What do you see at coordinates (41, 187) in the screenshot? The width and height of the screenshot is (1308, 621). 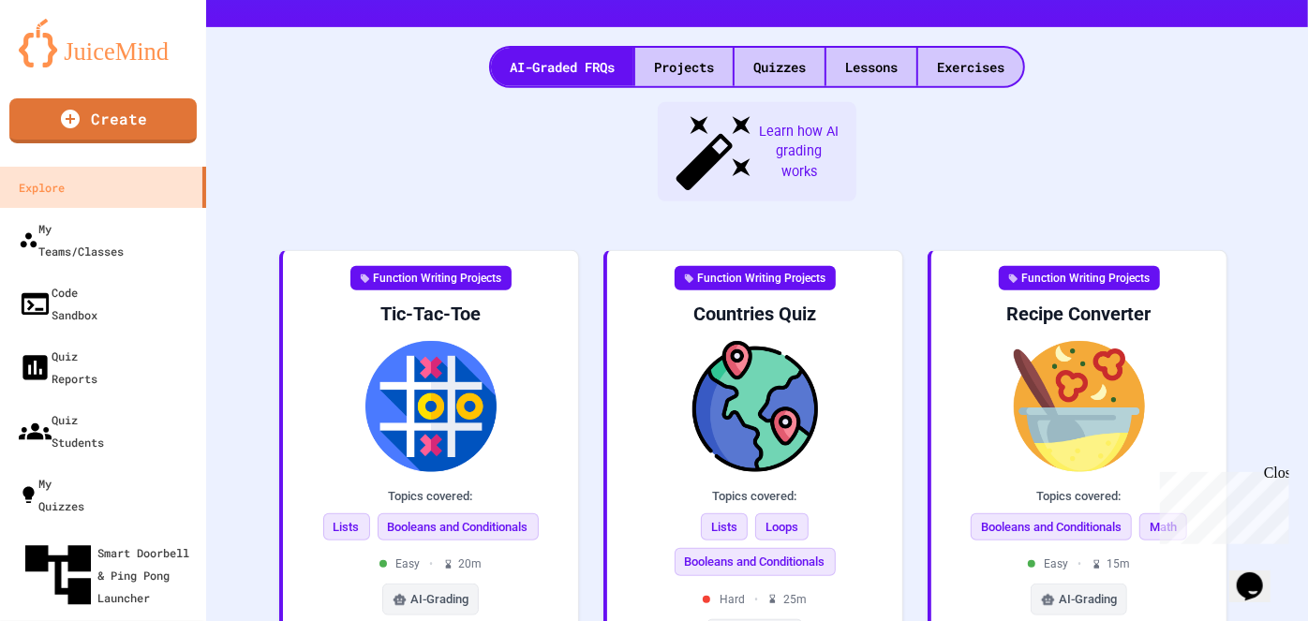 I see `div: Explore` at bounding box center [41, 187].